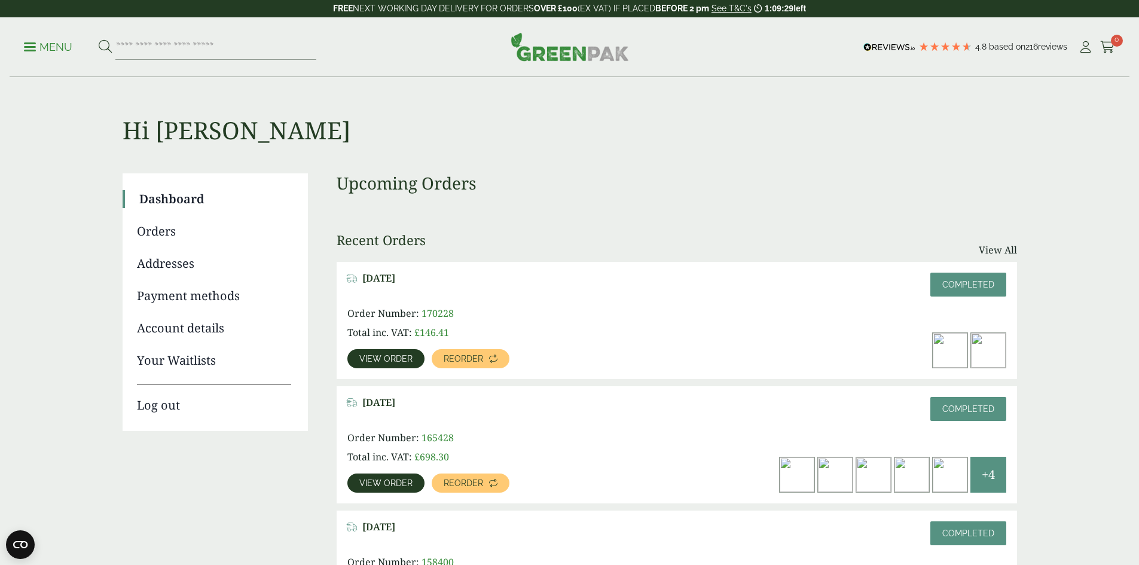 This screenshot has height=565, width=1139. What do you see at coordinates (432, 332) in the screenshot?
I see `bdi: 146.41` at bounding box center [432, 332].